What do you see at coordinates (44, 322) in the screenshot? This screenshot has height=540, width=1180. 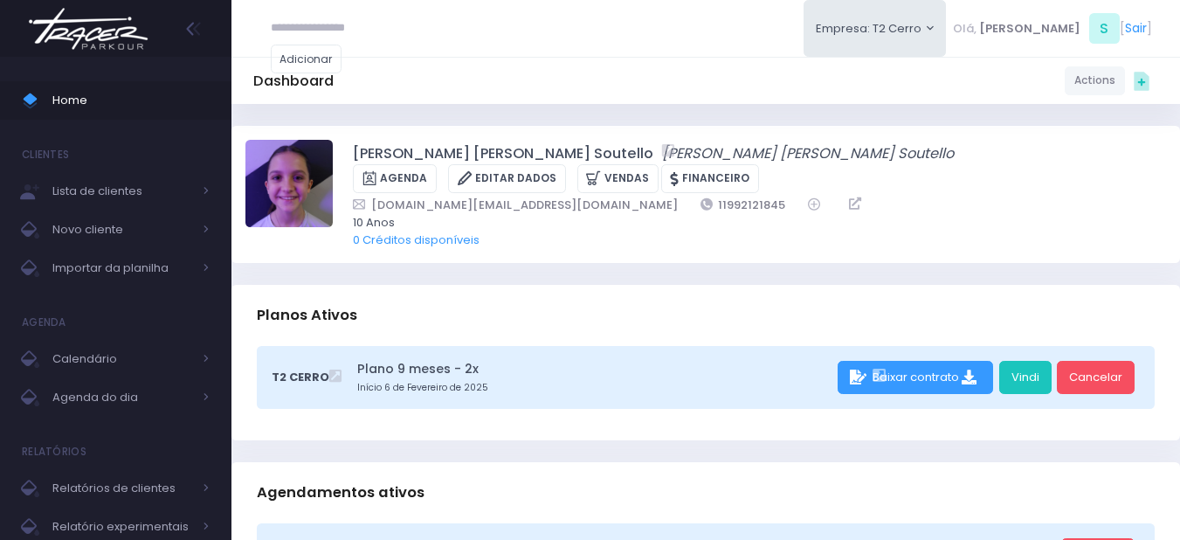 I see `h4: Agenda` at bounding box center [44, 322].